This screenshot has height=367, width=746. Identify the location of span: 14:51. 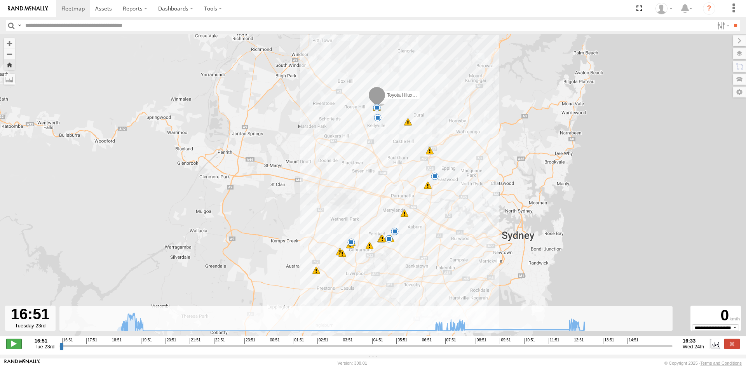
(633, 341).